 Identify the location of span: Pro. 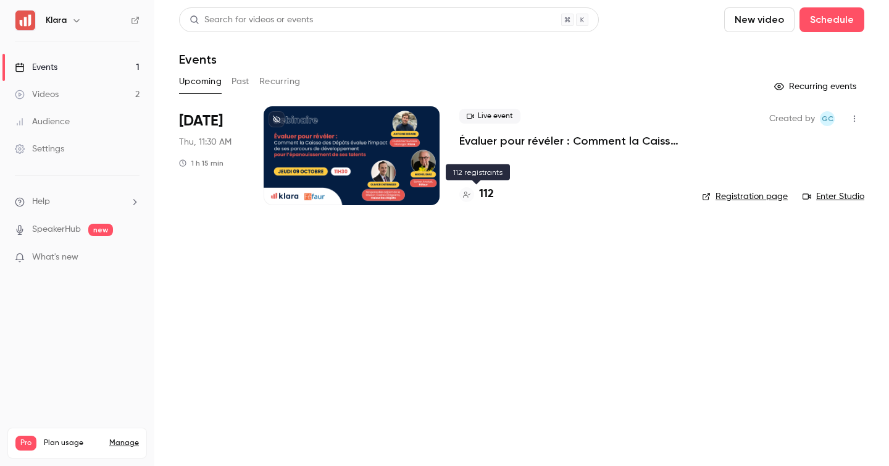
(26, 443).